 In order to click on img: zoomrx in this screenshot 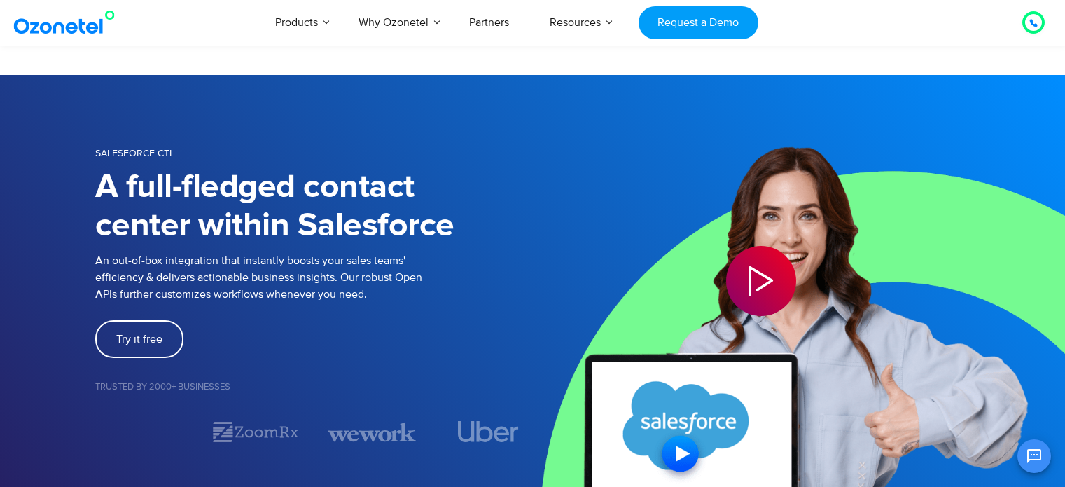, I will do `click(256, 431)`.